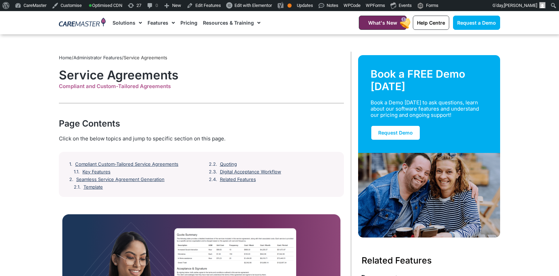 The height and width of the screenshot is (276, 559). Describe the element at coordinates (290, 6) in the screenshot. I see `div: OK` at that location.